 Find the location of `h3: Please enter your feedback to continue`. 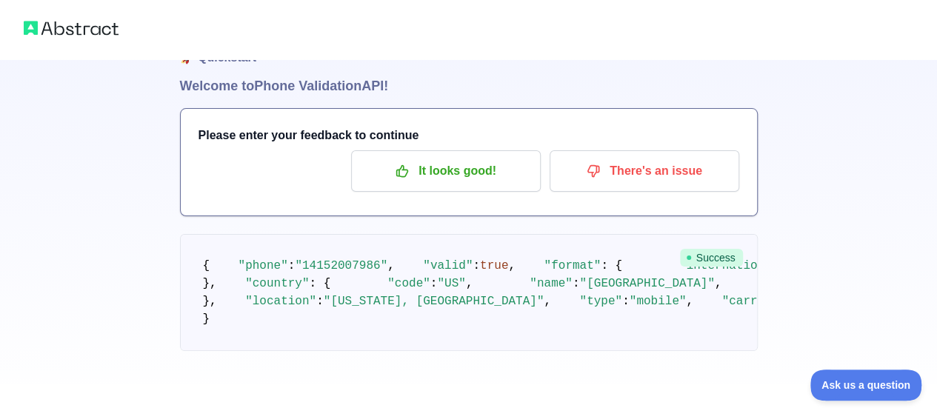

h3: Please enter your feedback to continue is located at coordinates (469, 135).